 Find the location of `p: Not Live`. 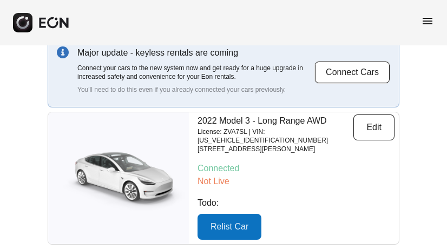

p: Not Live is located at coordinates (296, 182).